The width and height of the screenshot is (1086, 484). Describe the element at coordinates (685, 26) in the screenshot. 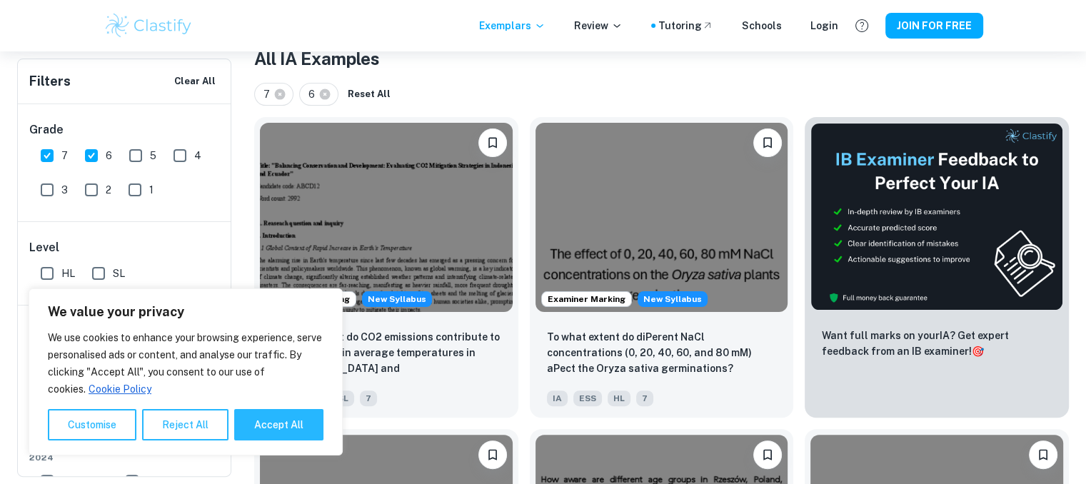

I see `div: Tutoring` at that location.